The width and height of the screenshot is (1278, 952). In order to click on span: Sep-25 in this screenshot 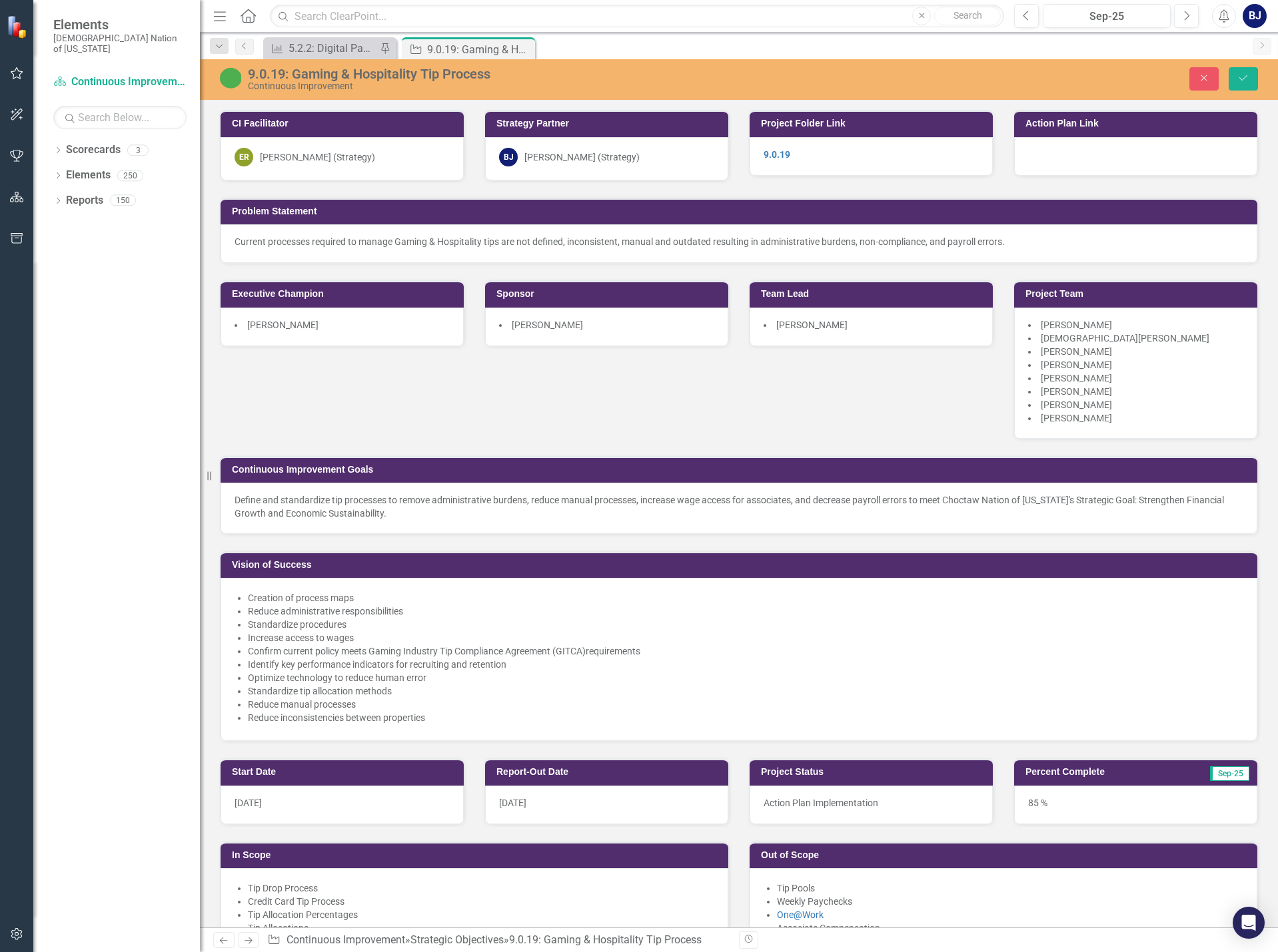, I will do `click(1229, 774)`.